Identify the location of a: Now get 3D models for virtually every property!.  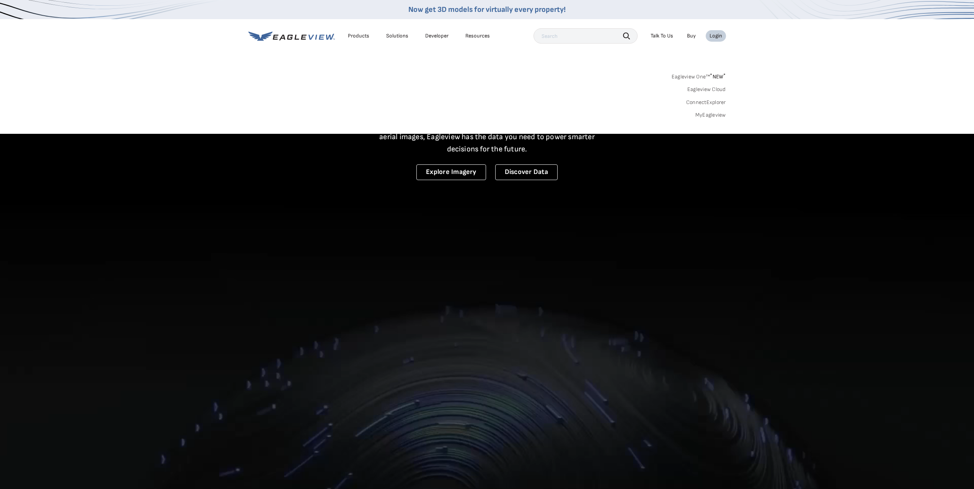
(487, 10).